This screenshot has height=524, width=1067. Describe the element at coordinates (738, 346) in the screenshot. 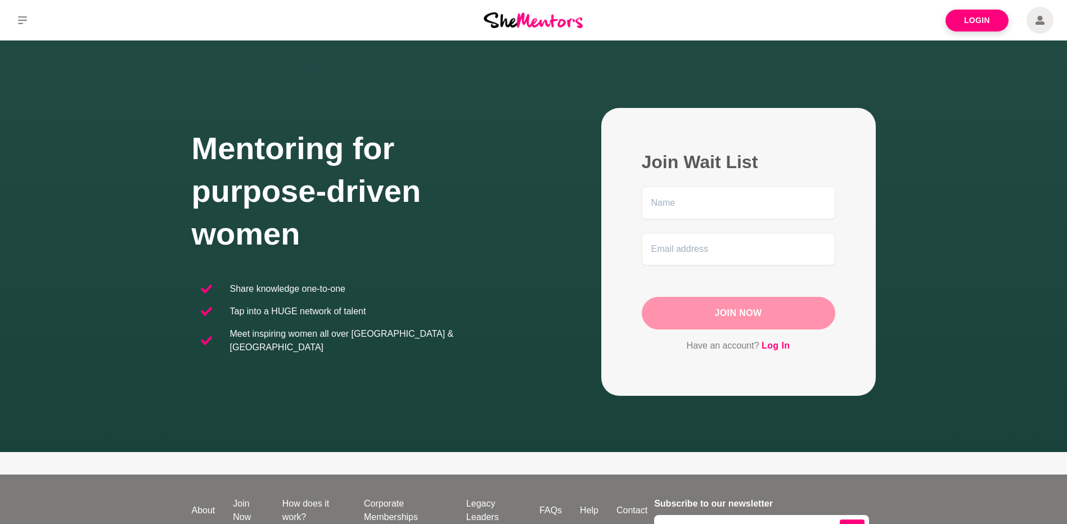

I see `p: Have an account?` at that location.